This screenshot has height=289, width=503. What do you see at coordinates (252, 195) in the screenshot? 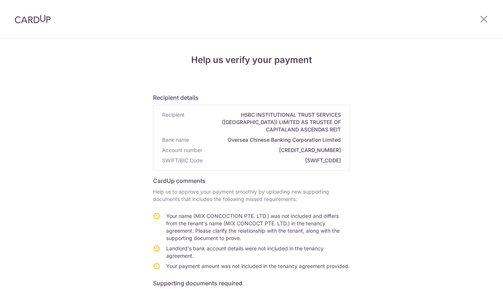
I see `p: Help us to approve your payment smoothly by uploading new supporting documents that includes the ...` at bounding box center [252, 195].